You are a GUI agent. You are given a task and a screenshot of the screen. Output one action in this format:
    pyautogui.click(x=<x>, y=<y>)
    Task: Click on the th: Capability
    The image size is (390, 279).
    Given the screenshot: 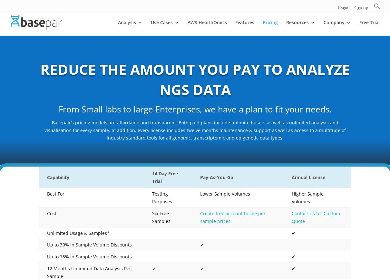 What is the action you would take?
    pyautogui.click(x=92, y=177)
    